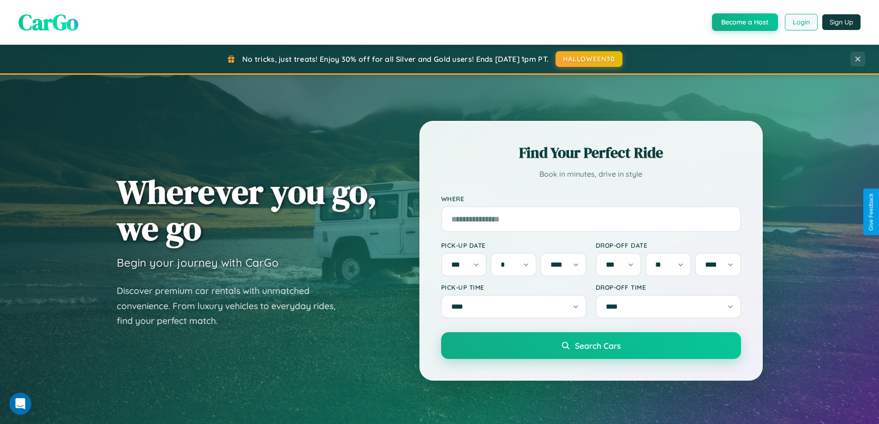 The height and width of the screenshot is (424, 879). Describe the element at coordinates (514, 245) in the screenshot. I see `label: Pick-up Date` at that location.